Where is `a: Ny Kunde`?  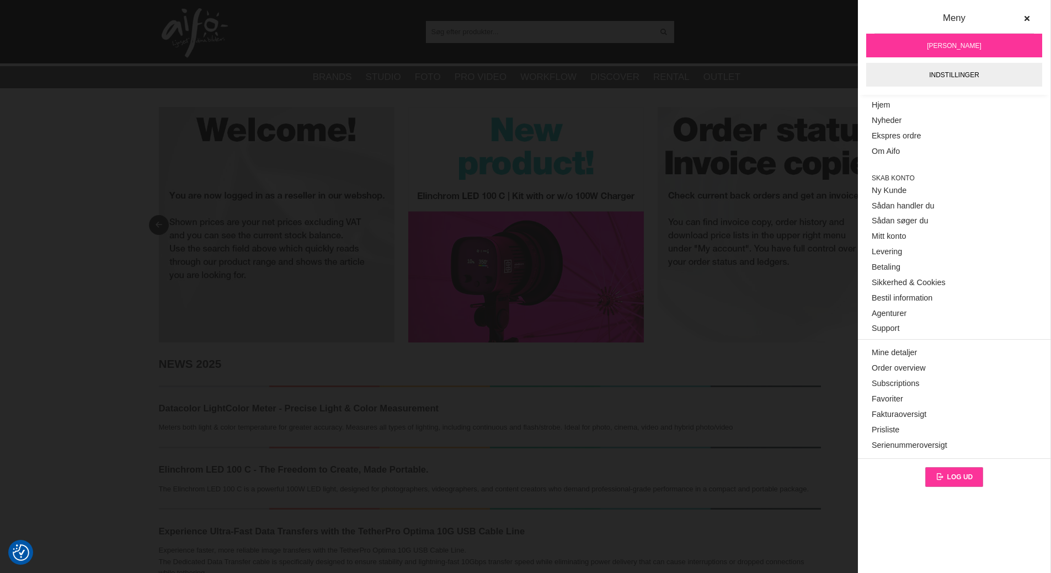 a: Ny Kunde is located at coordinates (954, 191).